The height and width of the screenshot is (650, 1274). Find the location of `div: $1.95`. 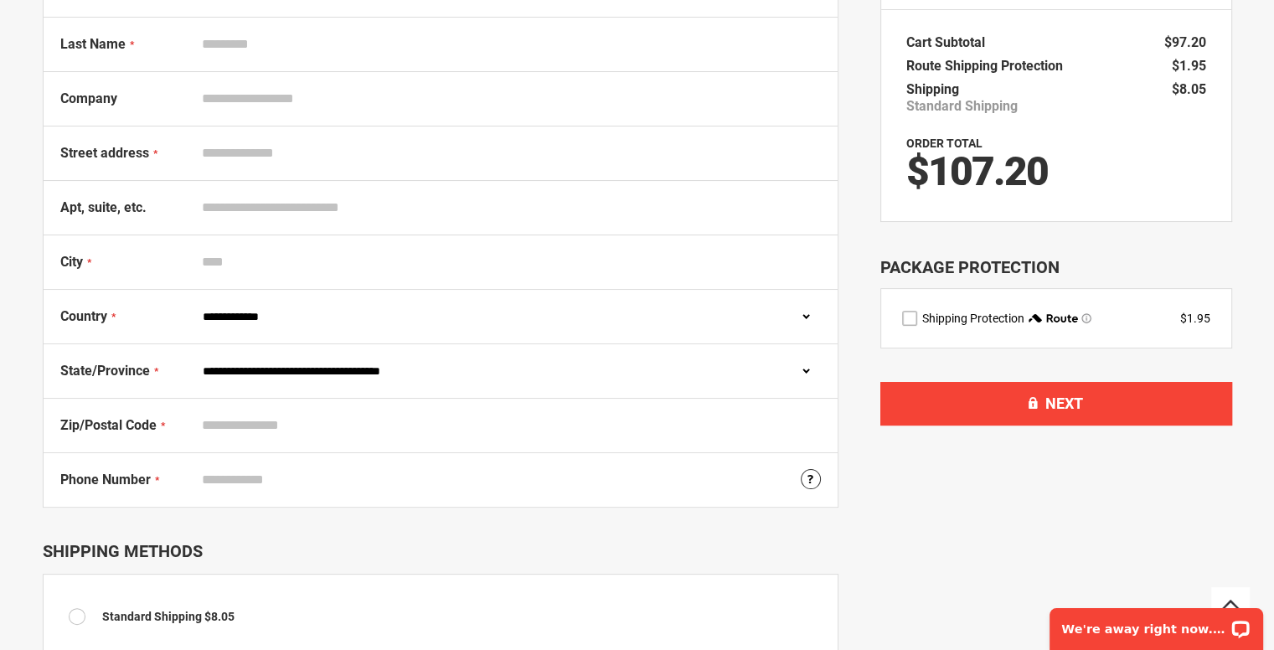

div: $1.95 is located at coordinates (1196, 318).